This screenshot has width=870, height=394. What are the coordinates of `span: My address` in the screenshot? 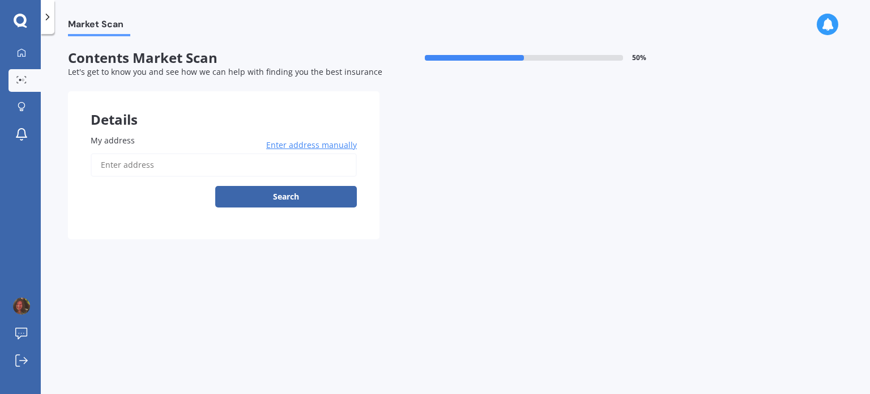 It's located at (113, 140).